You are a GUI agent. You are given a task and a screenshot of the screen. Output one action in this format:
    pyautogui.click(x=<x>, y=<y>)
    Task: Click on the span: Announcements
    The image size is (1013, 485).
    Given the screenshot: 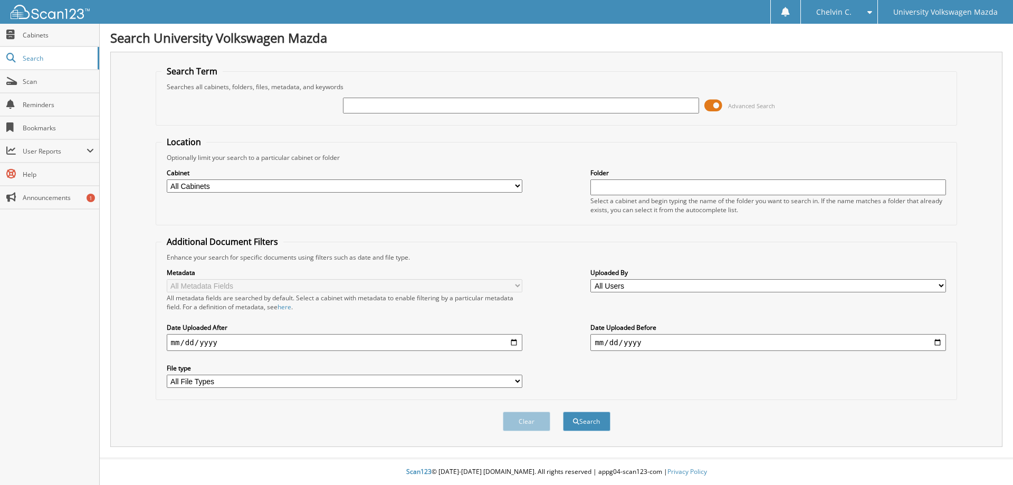 What is the action you would take?
    pyautogui.click(x=58, y=197)
    